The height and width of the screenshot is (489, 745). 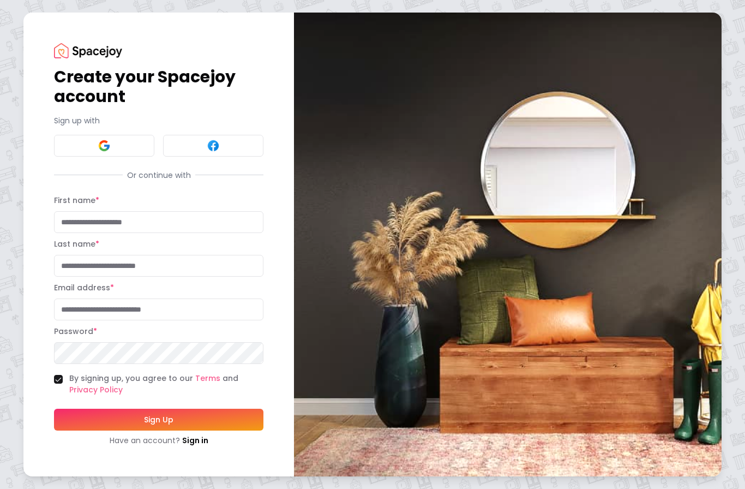 I want to click on label: By signing up, you agree to our and, so click(x=166, y=384).